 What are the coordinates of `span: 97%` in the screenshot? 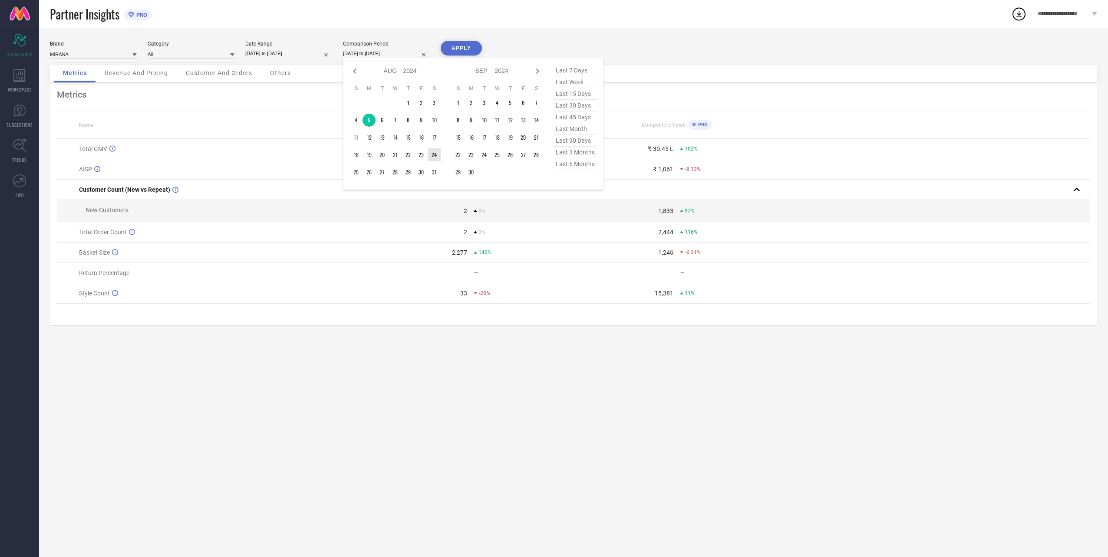 It's located at (689, 211).